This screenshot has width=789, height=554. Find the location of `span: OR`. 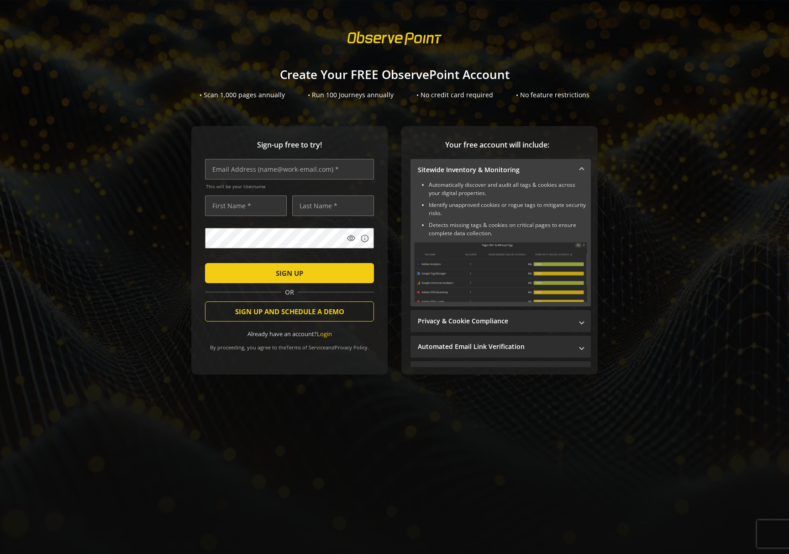

span: OR is located at coordinates (289, 292).